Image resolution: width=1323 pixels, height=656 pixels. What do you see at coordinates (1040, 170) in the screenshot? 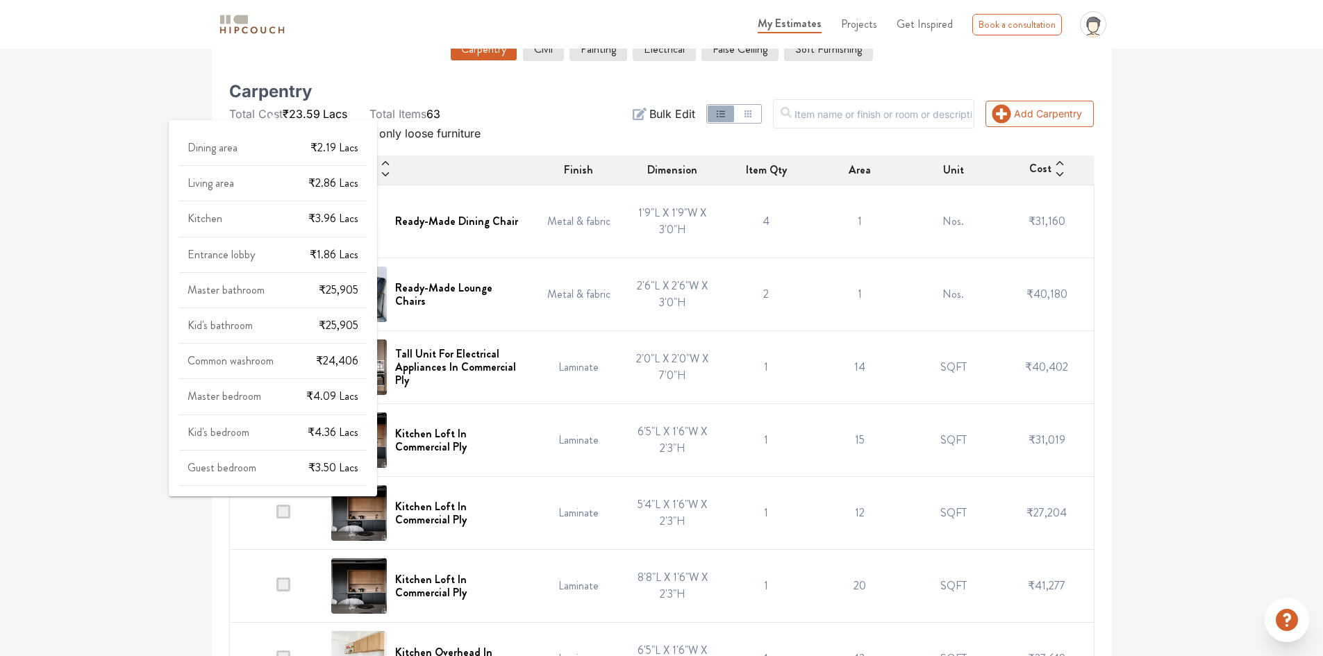
I see `span: Cost` at bounding box center [1040, 170].